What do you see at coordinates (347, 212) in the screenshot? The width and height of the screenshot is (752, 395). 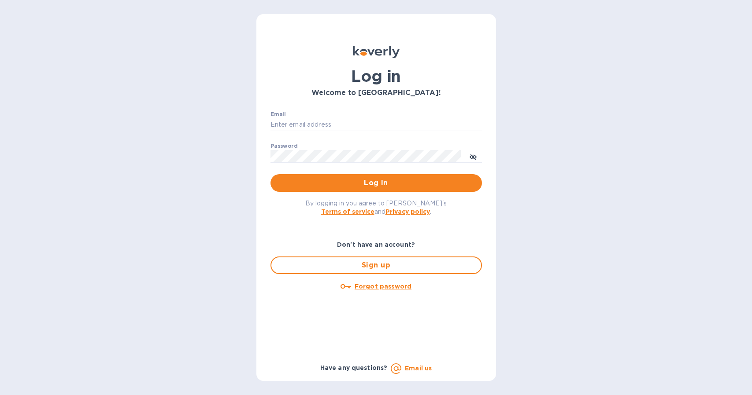 I see `a: Terms of service` at bounding box center [347, 212].